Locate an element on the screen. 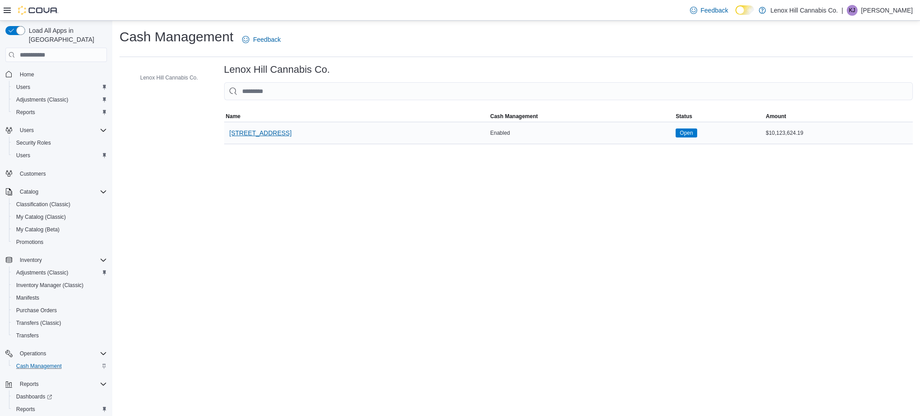  button: My Catalog (Beta) is located at coordinates (60, 230).